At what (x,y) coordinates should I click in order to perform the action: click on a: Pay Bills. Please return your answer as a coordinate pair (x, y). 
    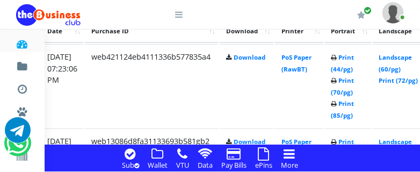
    Looking at the image, I should click on (233, 164).